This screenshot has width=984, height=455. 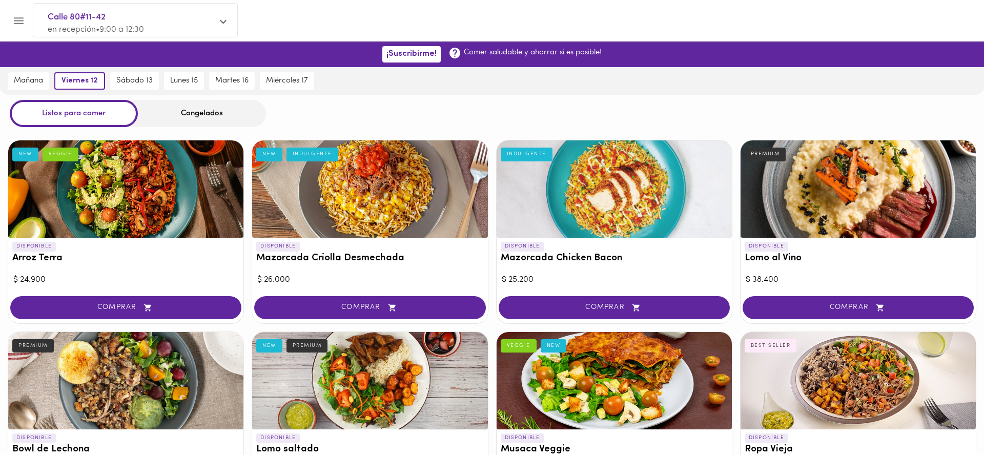 I want to click on div: Lomo saltado, so click(x=370, y=381).